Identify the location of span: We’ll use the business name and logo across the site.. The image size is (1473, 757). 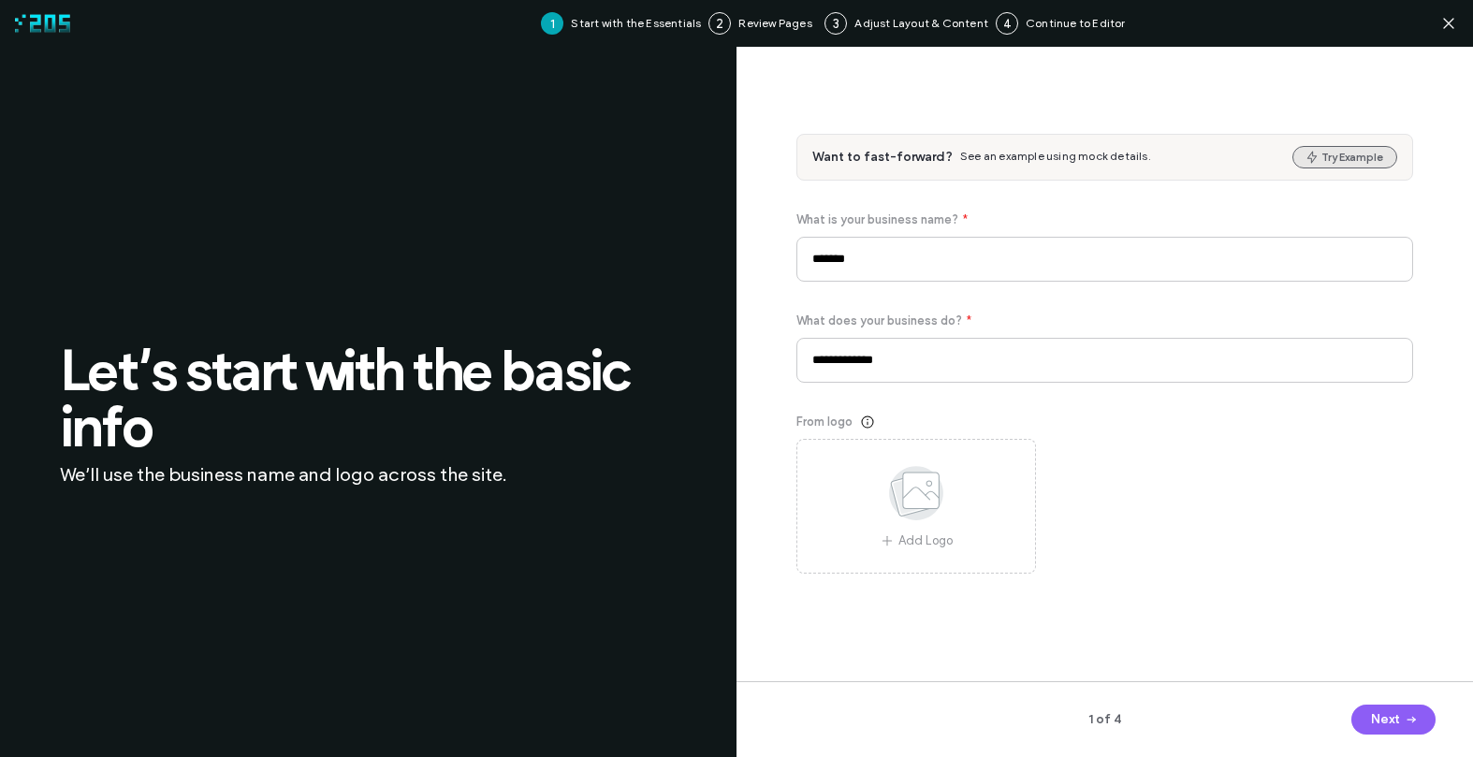
(368, 474).